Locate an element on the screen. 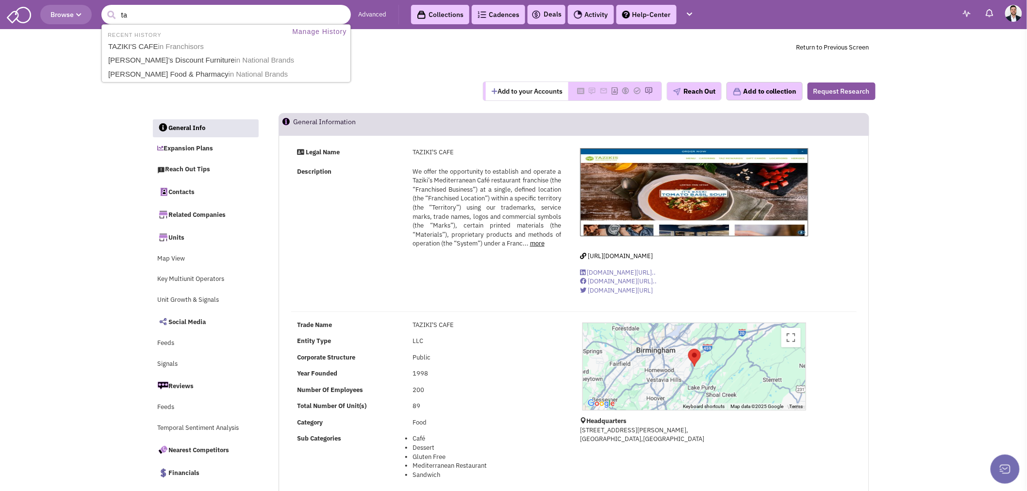 The image size is (1027, 491). a: Financials is located at coordinates (205, 473).